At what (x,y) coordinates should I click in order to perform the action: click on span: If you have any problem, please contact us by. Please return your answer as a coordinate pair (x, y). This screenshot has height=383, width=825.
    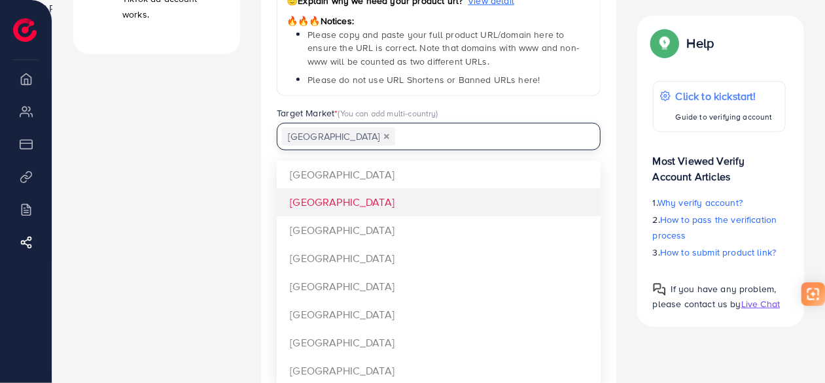
    Looking at the image, I should click on (715, 296).